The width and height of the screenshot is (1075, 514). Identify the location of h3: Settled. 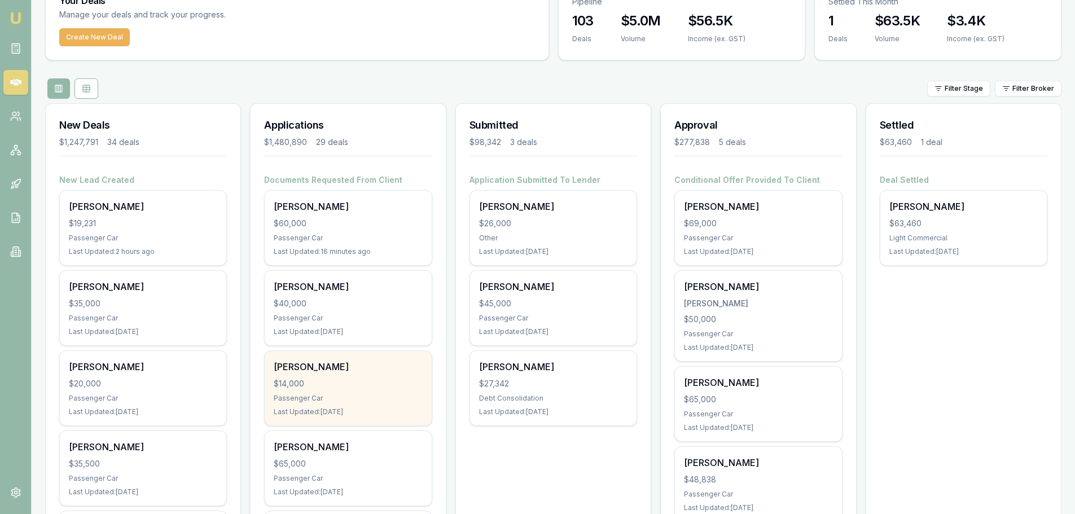
(963, 125).